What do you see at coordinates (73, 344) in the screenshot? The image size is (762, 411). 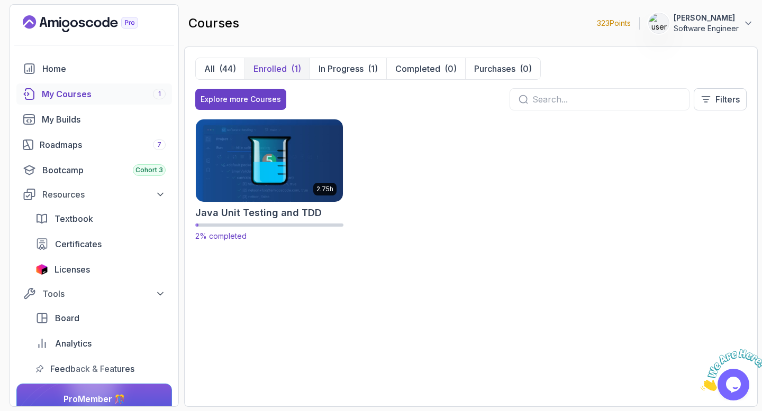 I see `span: Analytics` at bounding box center [73, 344].